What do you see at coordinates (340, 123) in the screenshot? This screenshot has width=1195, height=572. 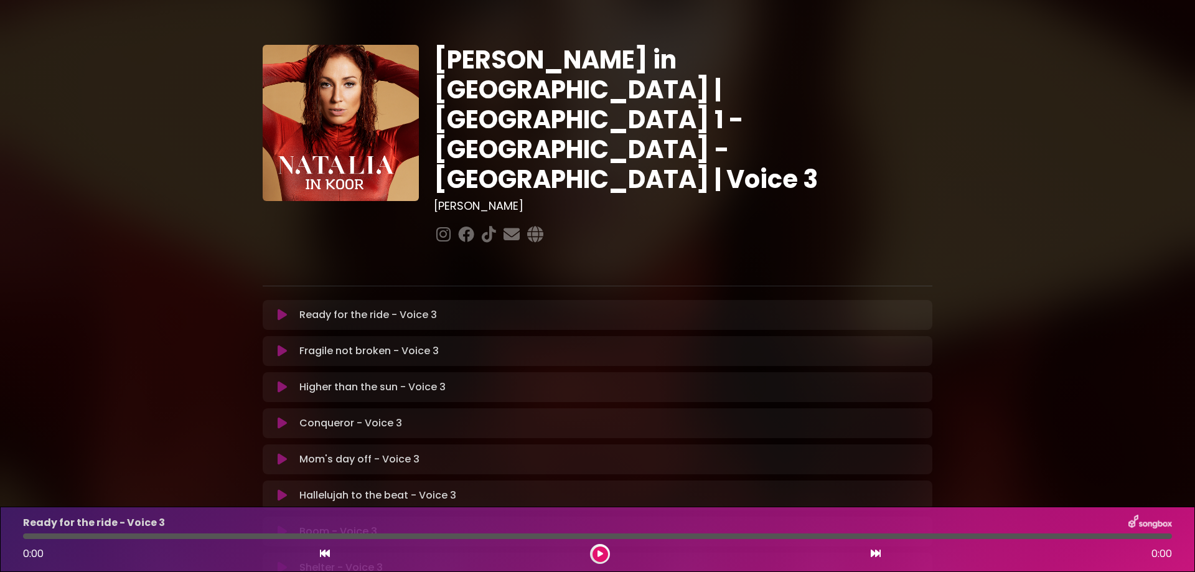 I see `img: YTVS25JmS9CLUqXqkEhs` at bounding box center [340, 123].